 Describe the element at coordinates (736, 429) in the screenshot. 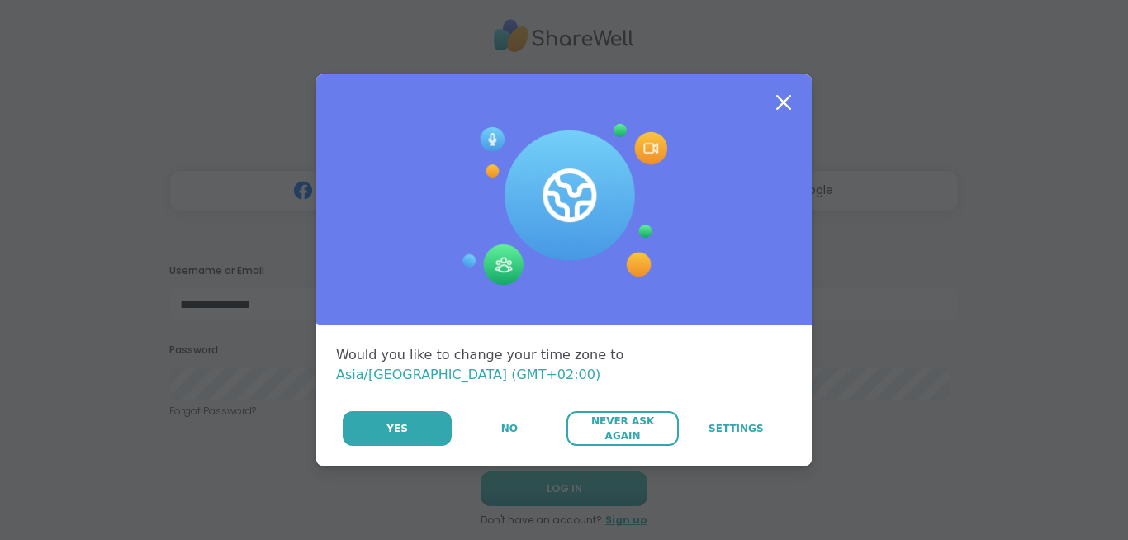

I see `a: Settings` at that location.